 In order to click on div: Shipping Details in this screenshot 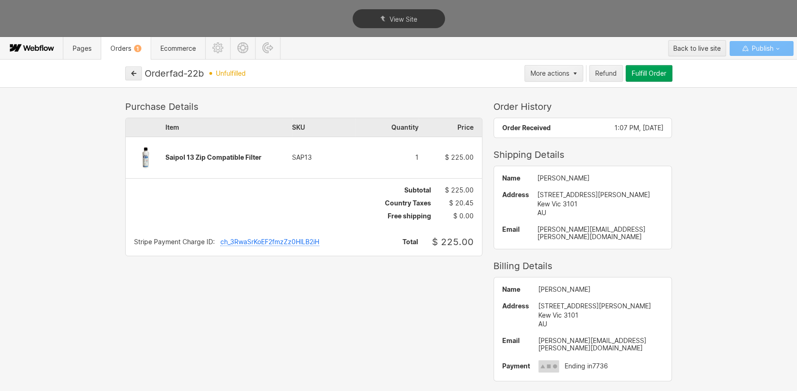, I will do `click(583, 155)`.